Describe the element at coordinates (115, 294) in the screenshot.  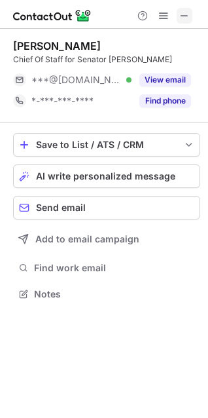
I see `span: Notes` at that location.